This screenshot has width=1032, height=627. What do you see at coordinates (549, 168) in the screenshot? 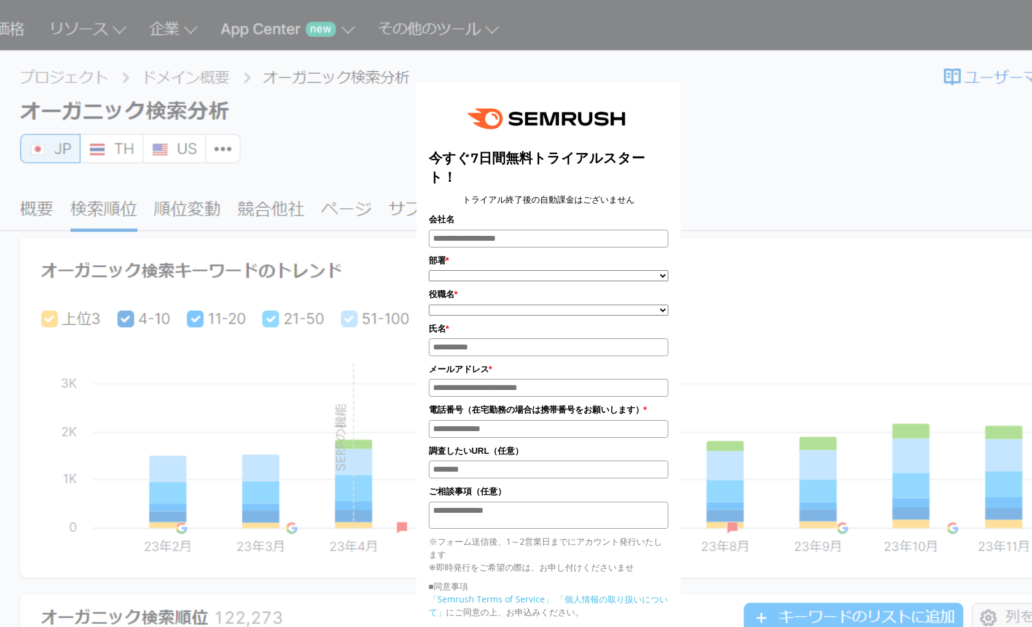
I see `title: 今すぐ7日間無料トライアルスタート！` at bounding box center [549, 168].